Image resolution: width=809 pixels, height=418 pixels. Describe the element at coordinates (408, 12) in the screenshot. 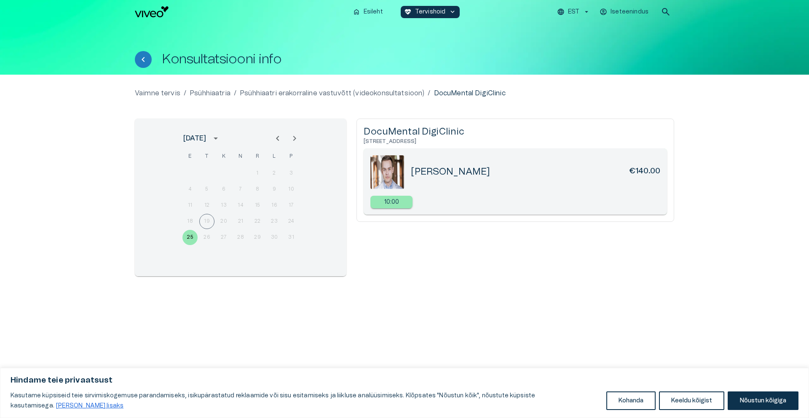

I see `span: ecg_heart` at that location.